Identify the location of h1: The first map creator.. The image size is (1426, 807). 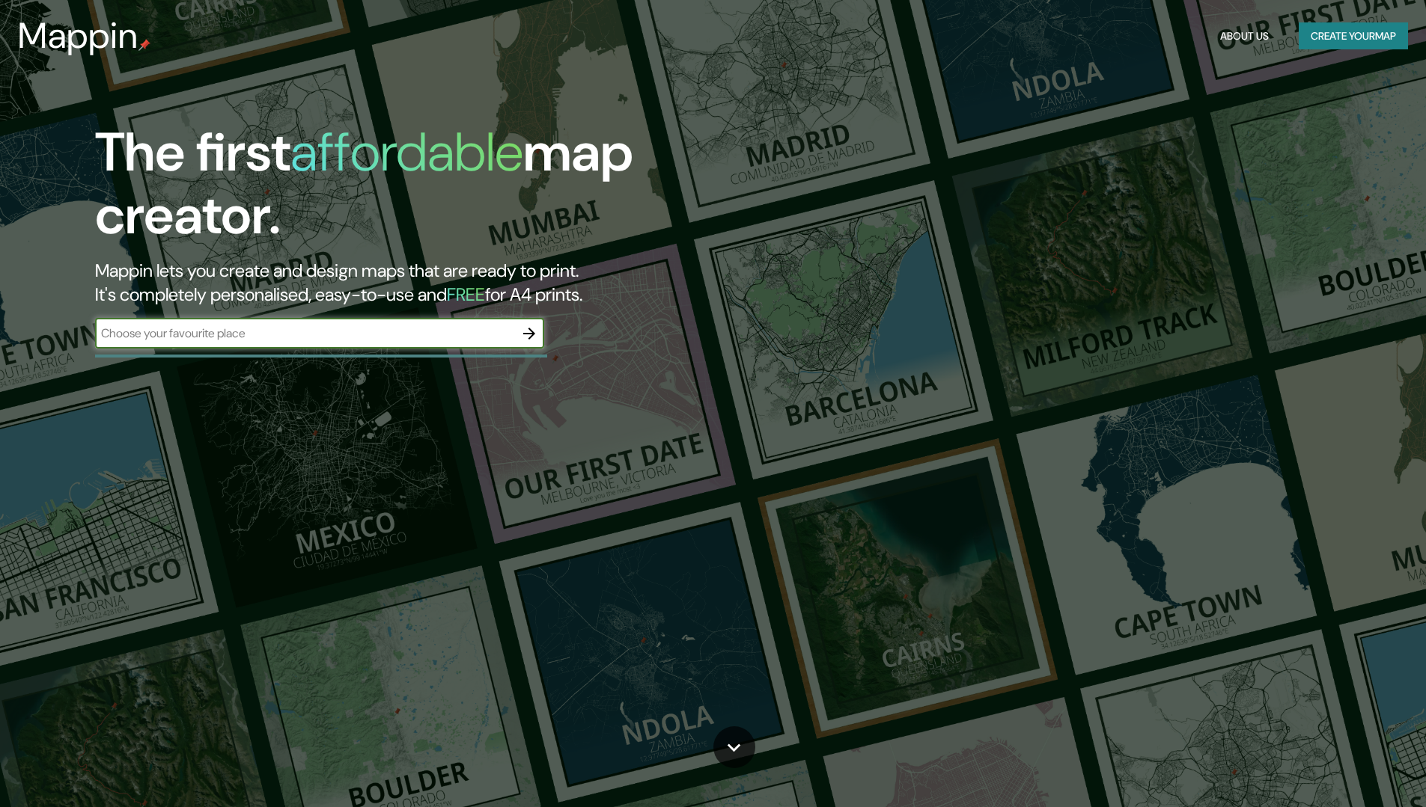
(451, 190).